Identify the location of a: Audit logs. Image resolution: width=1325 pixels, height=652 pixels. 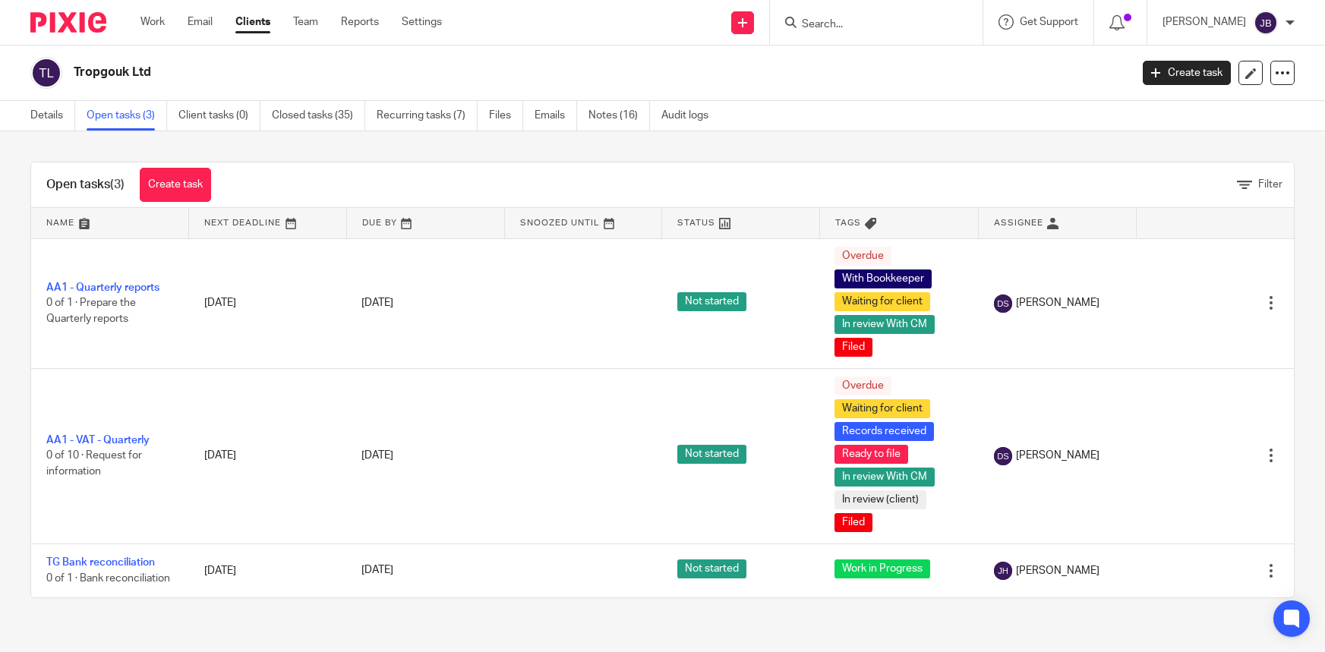
(690, 115).